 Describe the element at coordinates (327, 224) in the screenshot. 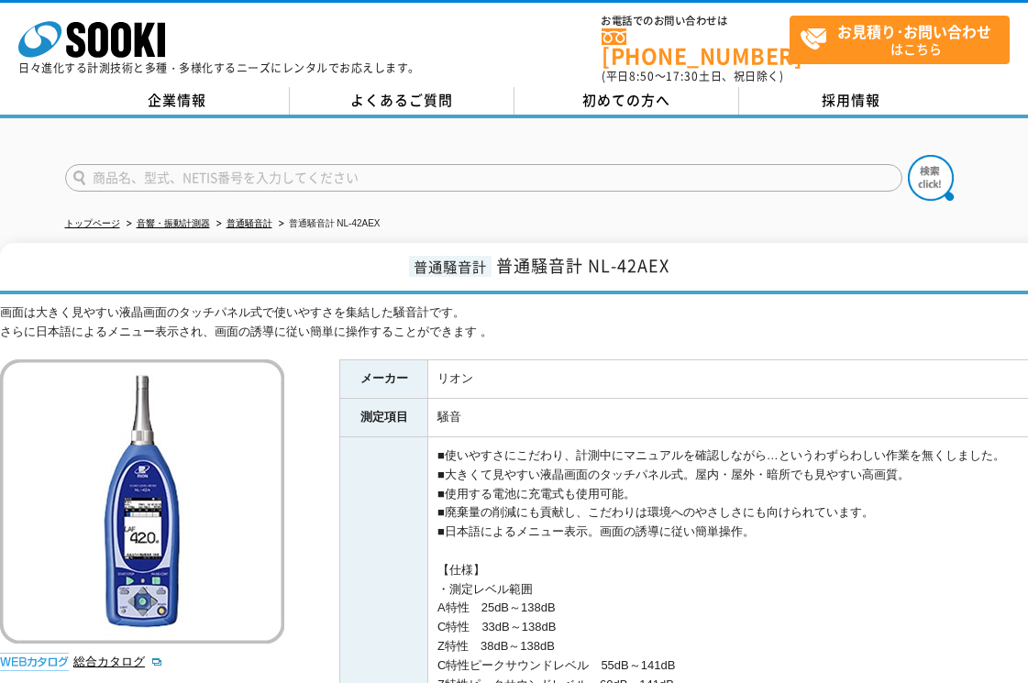

I see `li: 普通騒音計 NL-42AEX` at that location.